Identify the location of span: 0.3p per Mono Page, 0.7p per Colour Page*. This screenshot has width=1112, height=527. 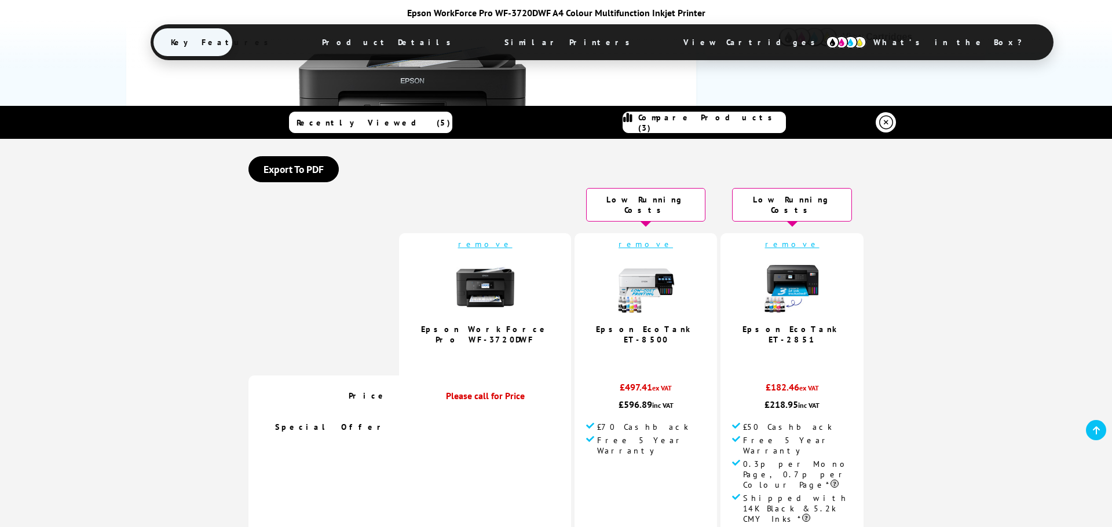
(797, 475).